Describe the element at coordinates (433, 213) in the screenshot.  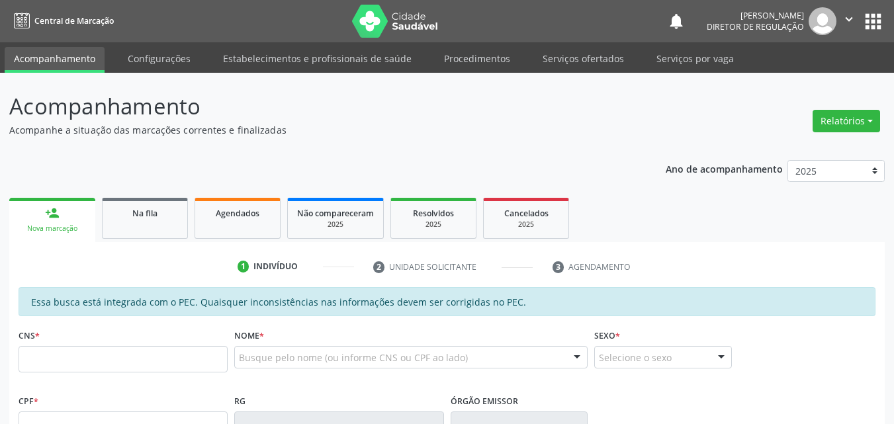
I see `span: Resolvidos` at that location.